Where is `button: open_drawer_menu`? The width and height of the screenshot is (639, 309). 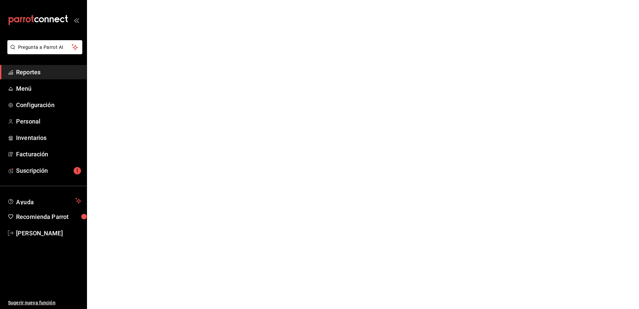 button: open_drawer_menu is located at coordinates (76, 20).